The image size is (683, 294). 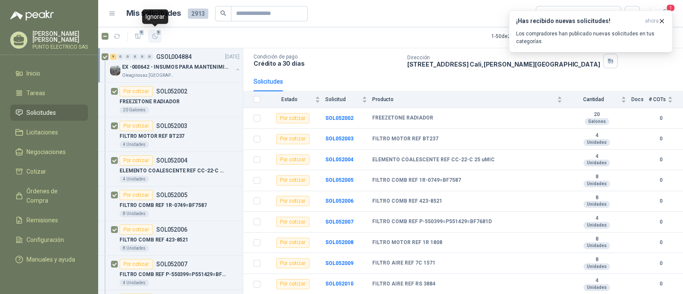 What do you see at coordinates (339, 263) in the screenshot?
I see `b: SOL052009` at bounding box center [339, 263].